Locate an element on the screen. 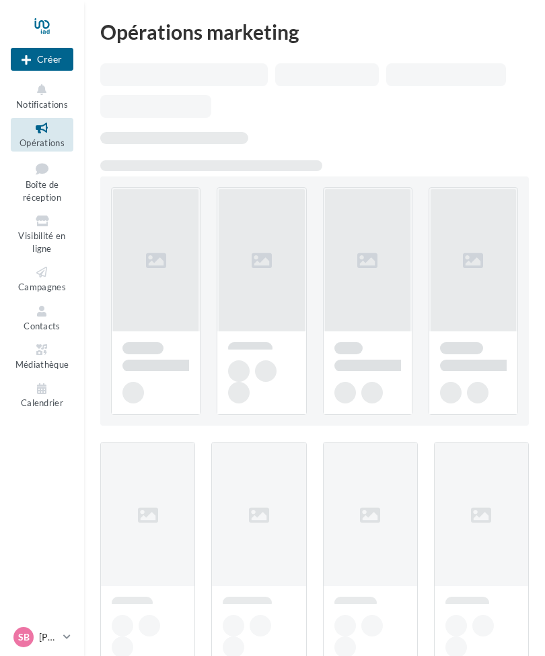 Image resolution: width=545 pixels, height=656 pixels. button: Créer is located at coordinates (42, 59).